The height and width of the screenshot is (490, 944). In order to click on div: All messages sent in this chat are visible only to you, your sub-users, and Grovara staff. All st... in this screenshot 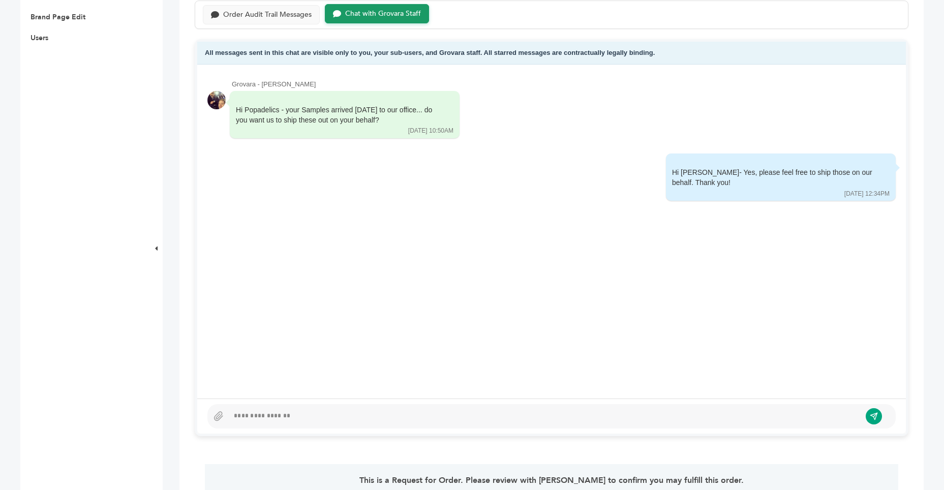, I will do `click(551, 53)`.